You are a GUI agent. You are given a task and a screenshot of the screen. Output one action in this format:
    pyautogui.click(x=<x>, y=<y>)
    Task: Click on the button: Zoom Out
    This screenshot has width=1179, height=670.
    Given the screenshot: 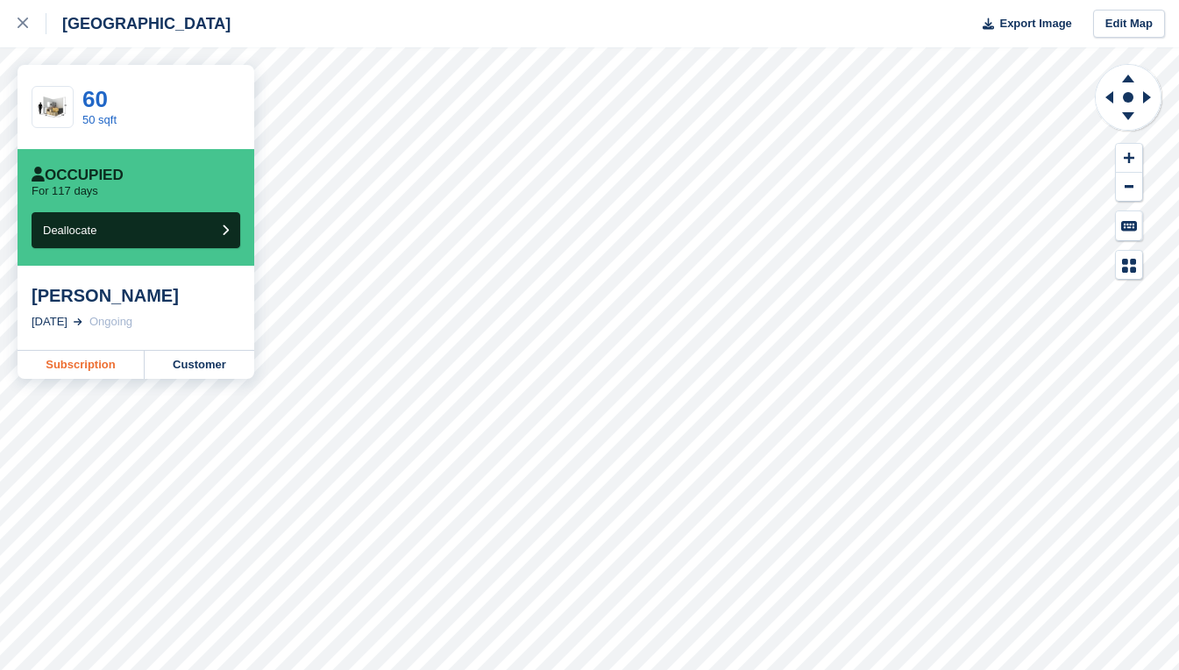 What is the action you would take?
    pyautogui.click(x=1129, y=187)
    